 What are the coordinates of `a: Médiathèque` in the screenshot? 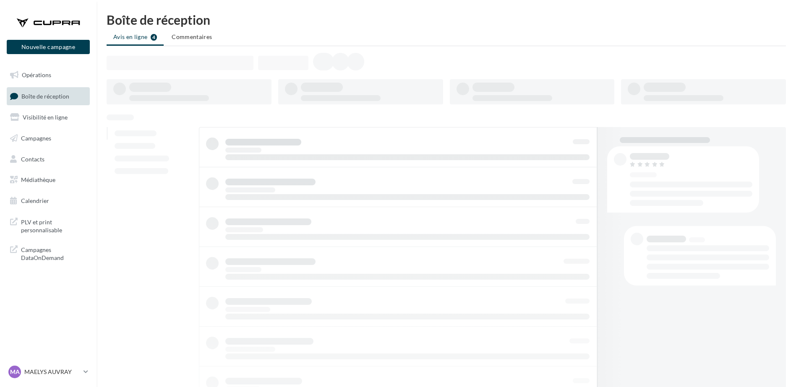 It's located at (48, 180).